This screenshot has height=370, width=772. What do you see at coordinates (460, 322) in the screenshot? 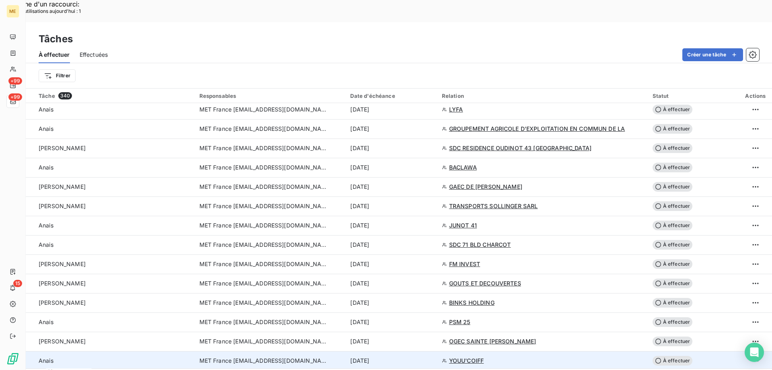
I see `span: PSM 25` at bounding box center [460, 322].